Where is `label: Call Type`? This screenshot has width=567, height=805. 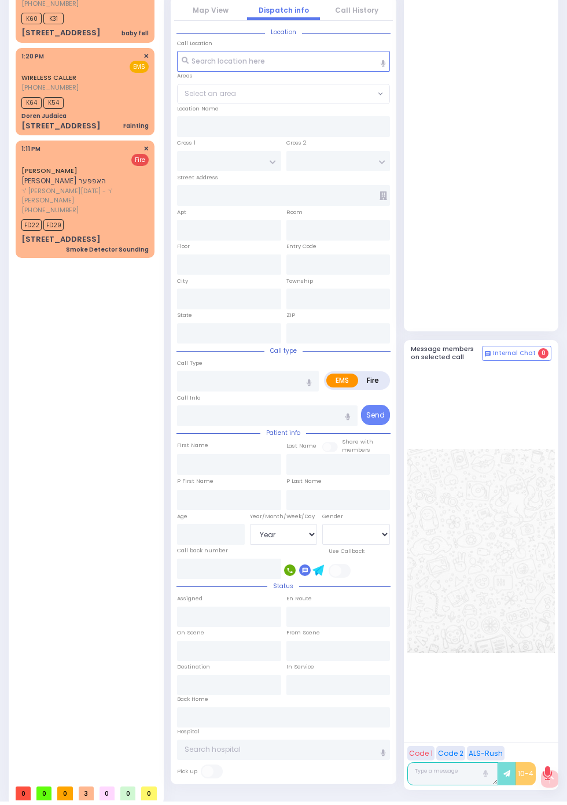
label: Call Type is located at coordinates (190, 363).